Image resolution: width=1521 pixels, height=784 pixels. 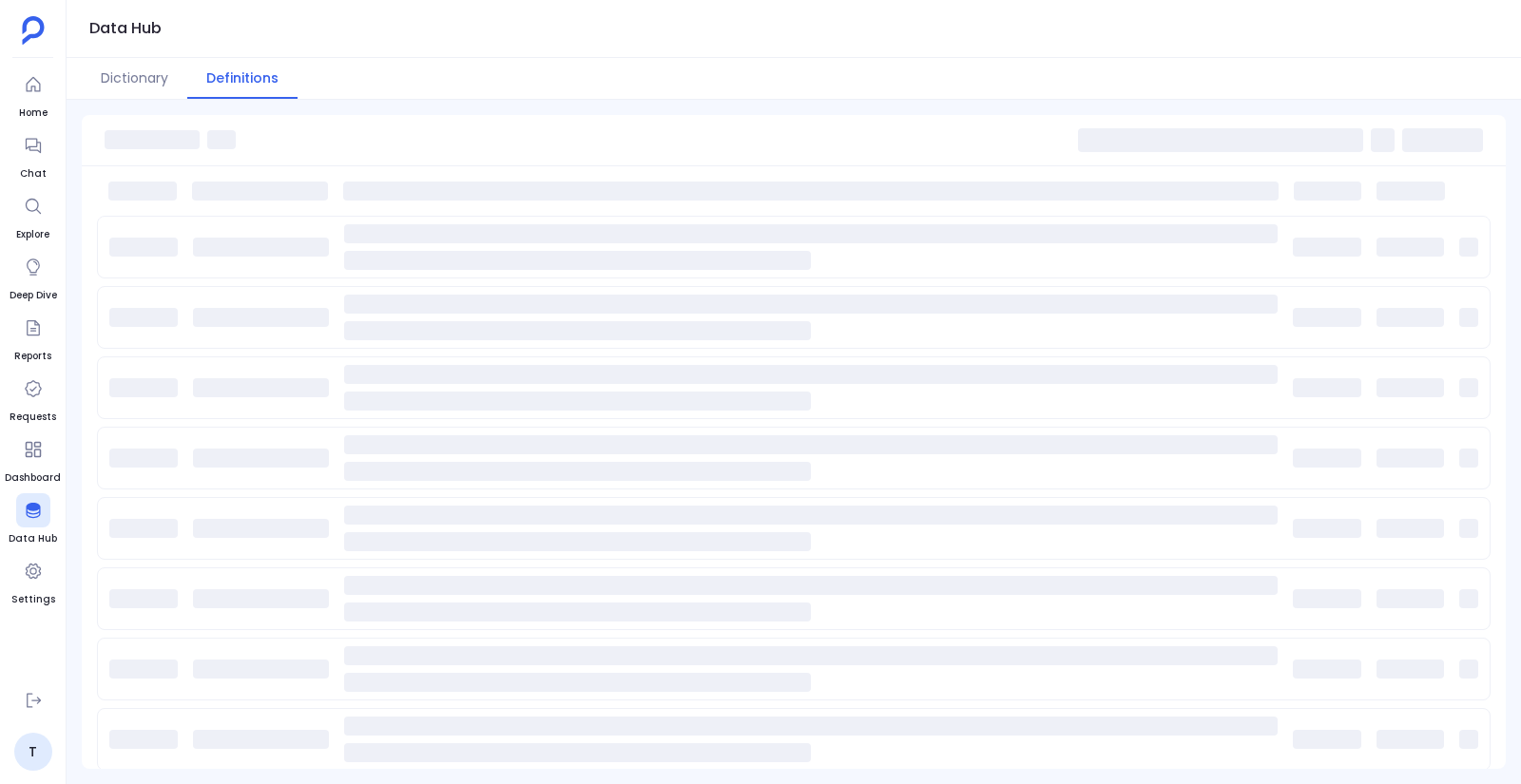 What do you see at coordinates (33, 580) in the screenshot?
I see `a: Settings` at bounding box center [33, 580].